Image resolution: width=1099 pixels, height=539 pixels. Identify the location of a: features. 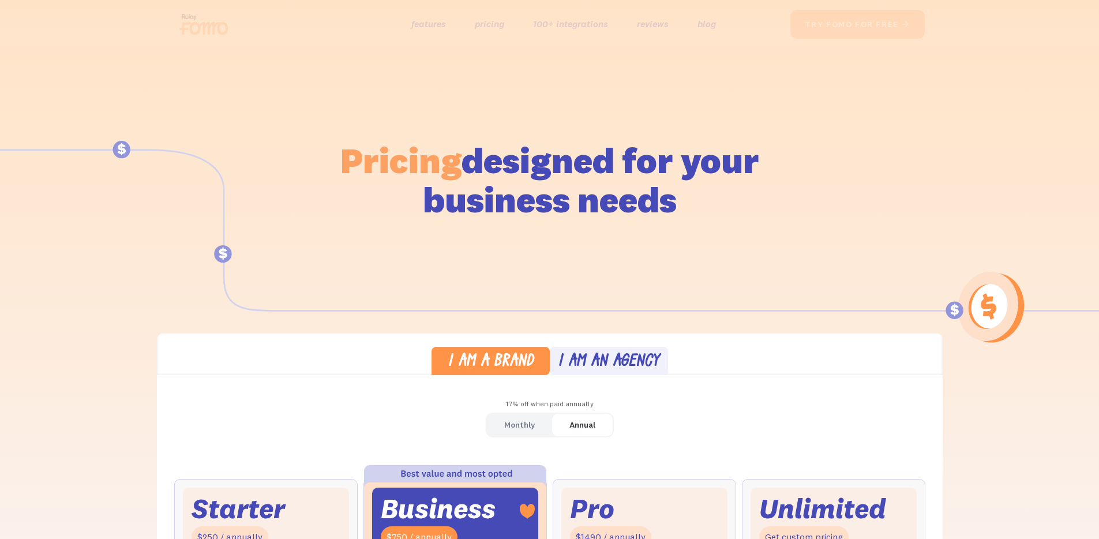
(429, 24).